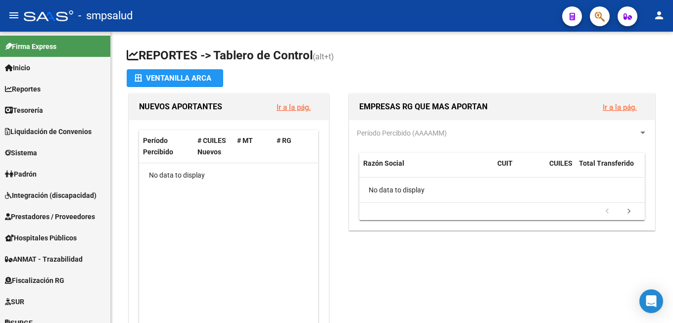 Image resolution: width=673 pixels, height=323 pixels. I want to click on h1: REPORTES -> Tablero de Control, so click(392, 56).